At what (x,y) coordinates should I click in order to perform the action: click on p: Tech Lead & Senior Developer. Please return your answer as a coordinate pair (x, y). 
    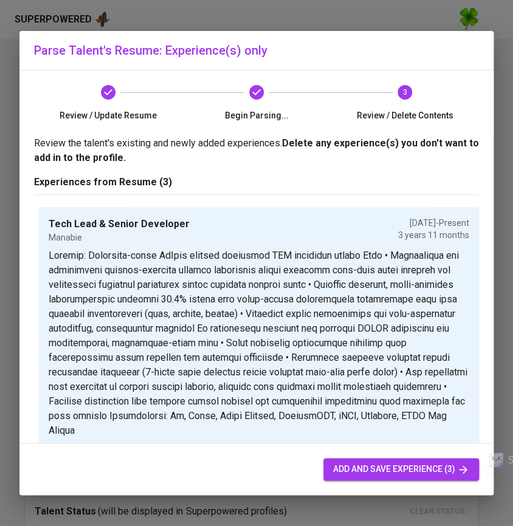
    Looking at the image, I should click on (119, 224).